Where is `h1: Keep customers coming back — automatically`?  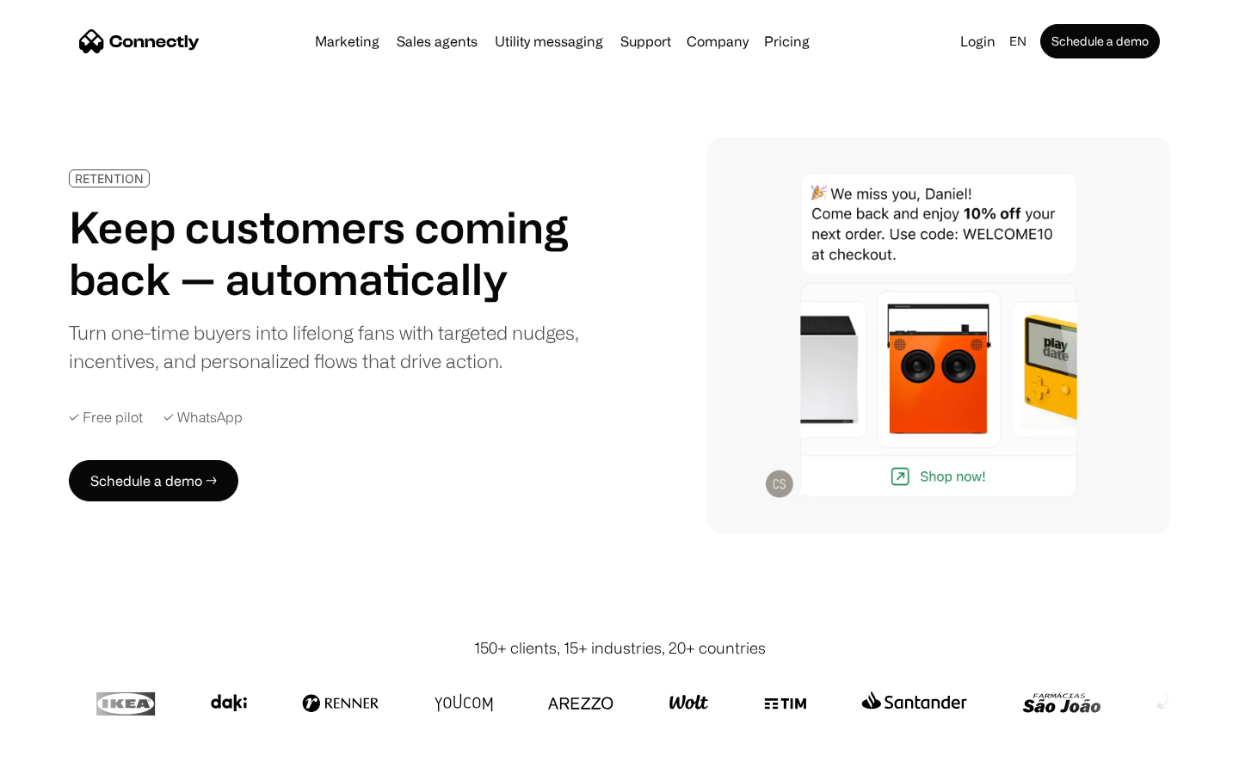 h1: Keep customers coming back — automatically is located at coordinates (330, 253).